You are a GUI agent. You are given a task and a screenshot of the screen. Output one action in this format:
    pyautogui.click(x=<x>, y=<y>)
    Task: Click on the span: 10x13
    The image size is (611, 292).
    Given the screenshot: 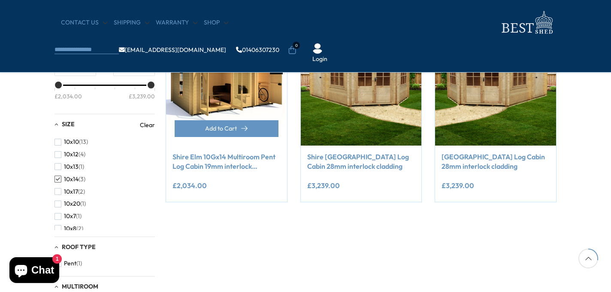 What is the action you would take?
    pyautogui.click(x=71, y=166)
    